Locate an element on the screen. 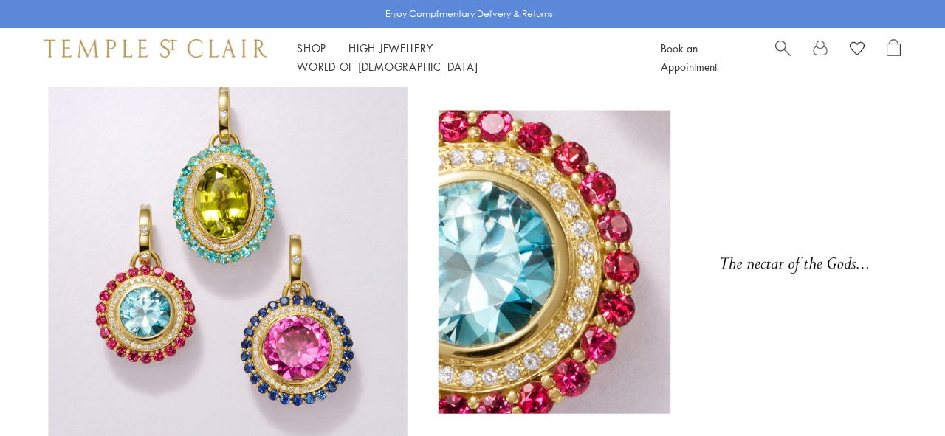 The width and height of the screenshot is (945, 436). a: View Wishlist is located at coordinates (857, 50).